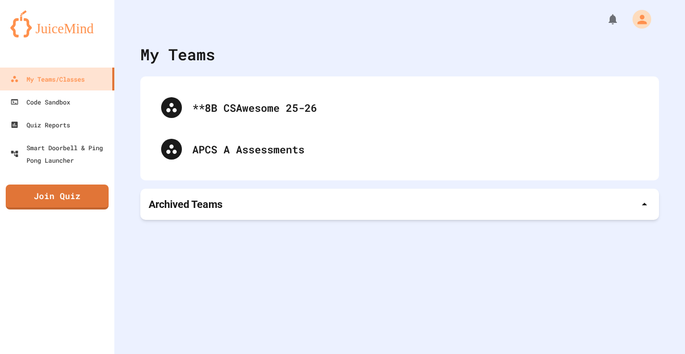 This screenshot has width=685, height=354. What do you see at coordinates (40, 102) in the screenshot?
I see `div: Code Sandbox` at bounding box center [40, 102].